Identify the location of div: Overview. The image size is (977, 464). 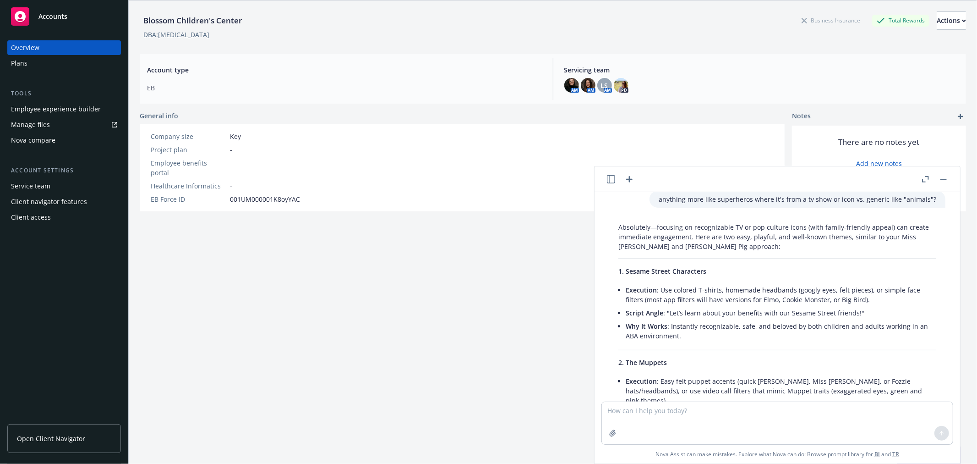
(25, 48).